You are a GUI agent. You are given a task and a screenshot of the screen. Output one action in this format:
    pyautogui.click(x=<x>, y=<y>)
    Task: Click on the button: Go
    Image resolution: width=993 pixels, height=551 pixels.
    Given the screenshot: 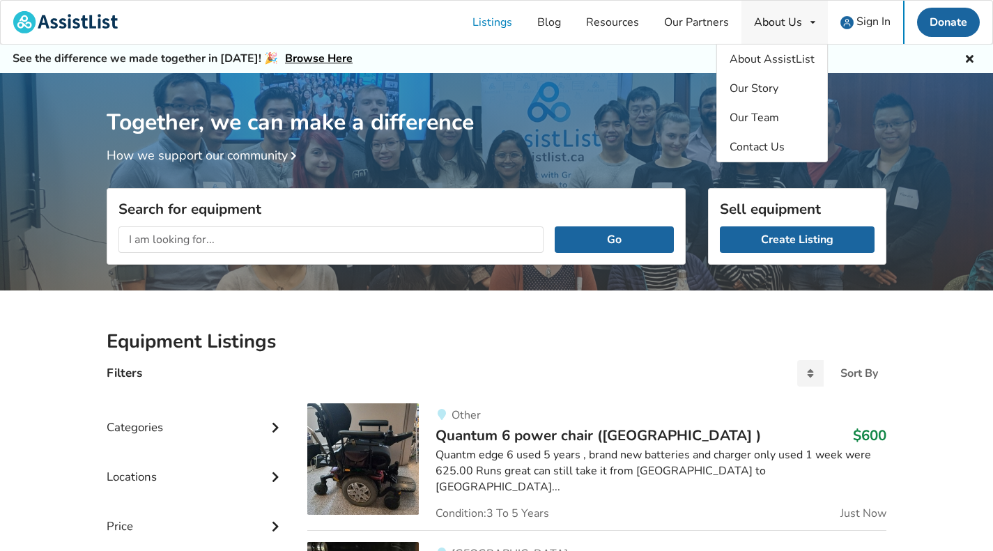 What is the action you would take?
    pyautogui.click(x=614, y=240)
    